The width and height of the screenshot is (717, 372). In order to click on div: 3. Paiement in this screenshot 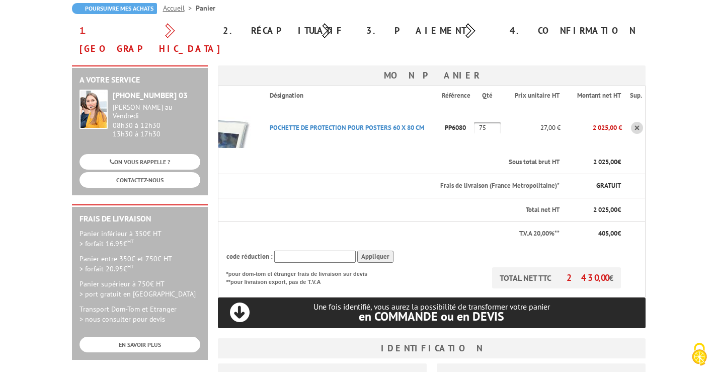, I will do `click(430, 31)`.